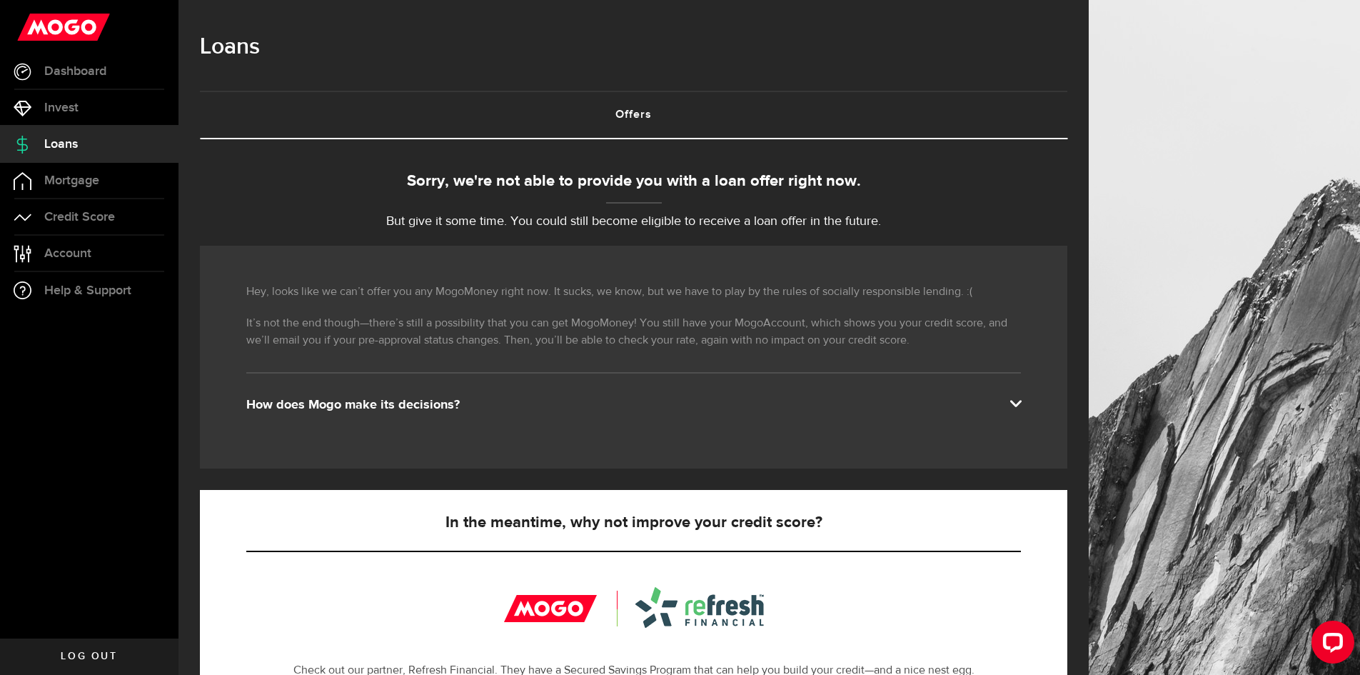 The image size is (1360, 675). I want to click on span: Help & Support, so click(88, 291).